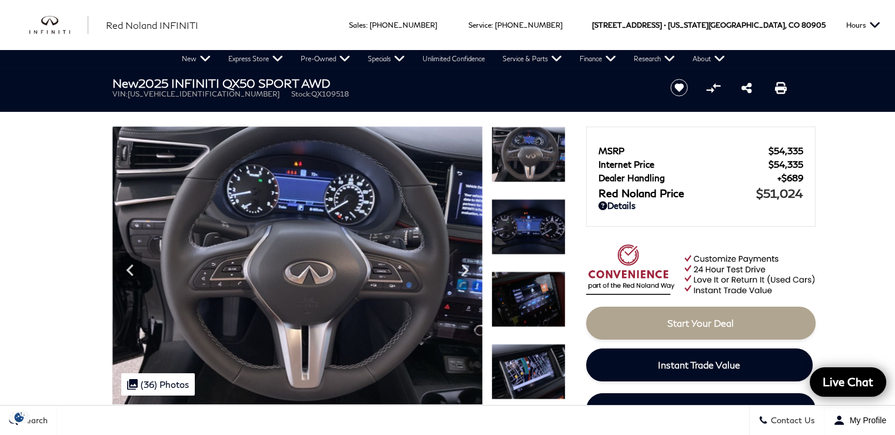  I want to click on button: Open user profile menu, so click(860, 420).